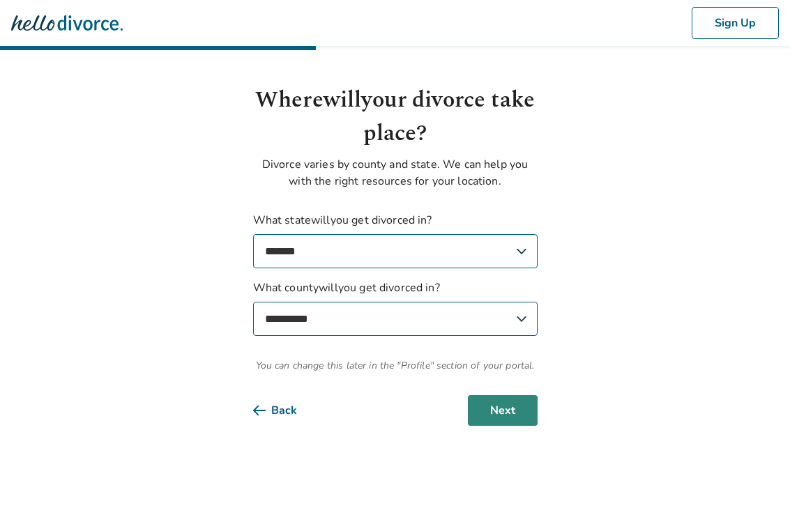 The height and width of the screenshot is (508, 790). I want to click on div: Chat Widget, so click(755, 475).